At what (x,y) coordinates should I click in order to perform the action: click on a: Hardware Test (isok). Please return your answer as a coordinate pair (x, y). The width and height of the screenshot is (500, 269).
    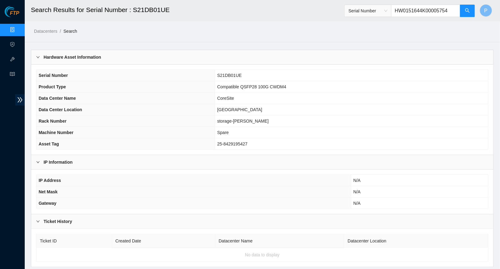
    Looking at the image, I should click on (38, 60).